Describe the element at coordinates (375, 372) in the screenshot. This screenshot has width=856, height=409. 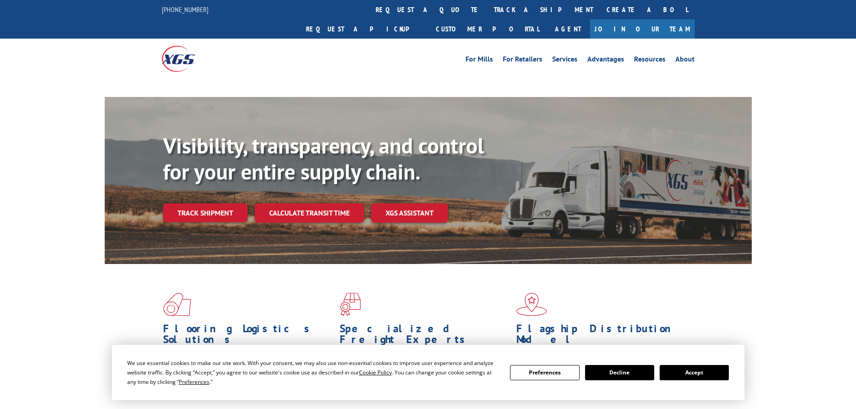
I see `span: Cookie Policy` at that location.